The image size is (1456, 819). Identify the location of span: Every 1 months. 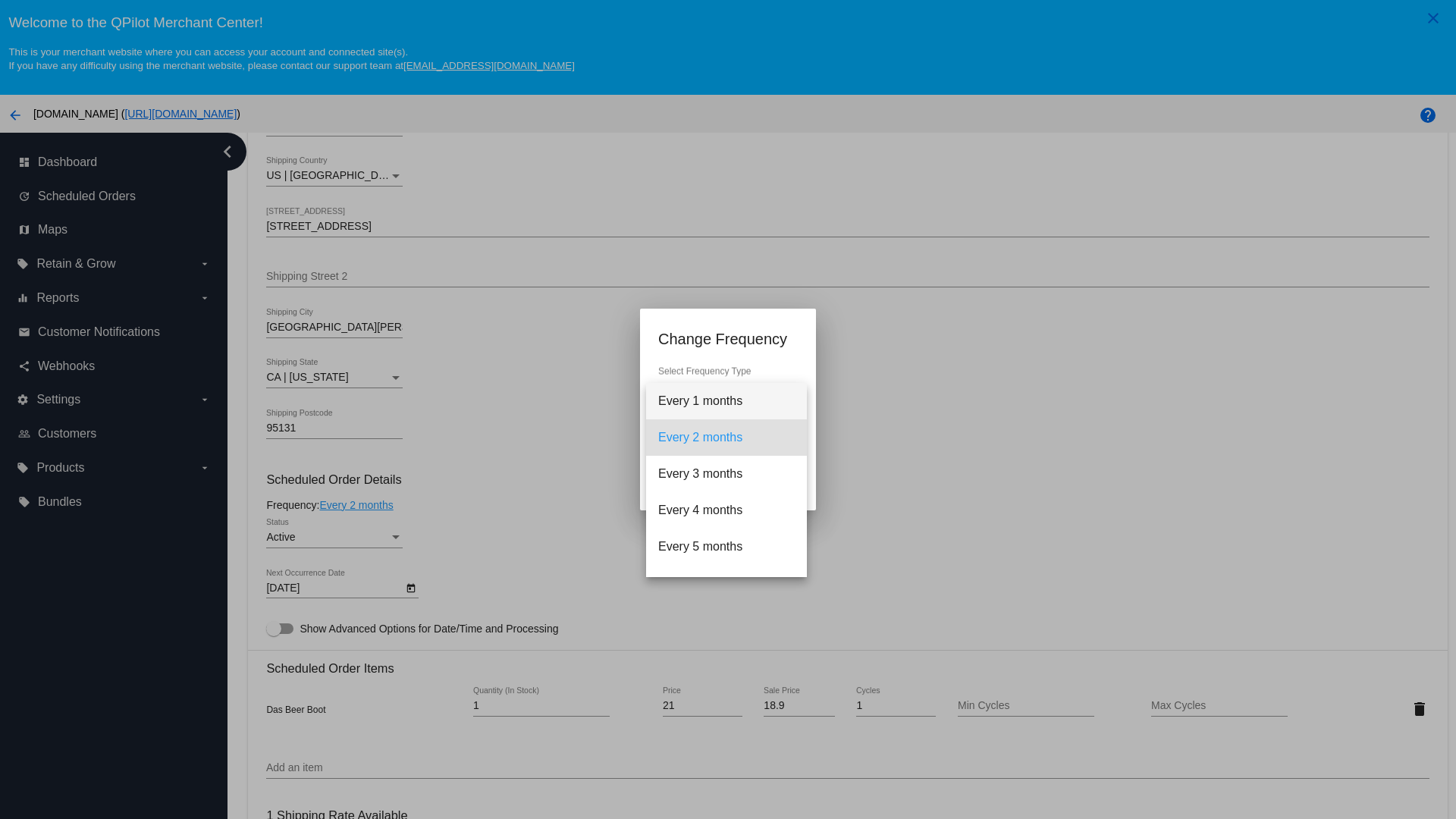
(727, 401).